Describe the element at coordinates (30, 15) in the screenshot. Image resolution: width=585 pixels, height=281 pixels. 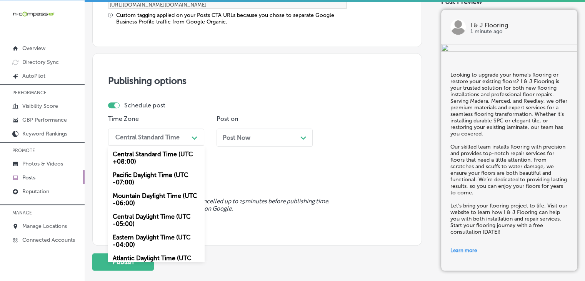
I see `div: v 4.0.25` at that location.